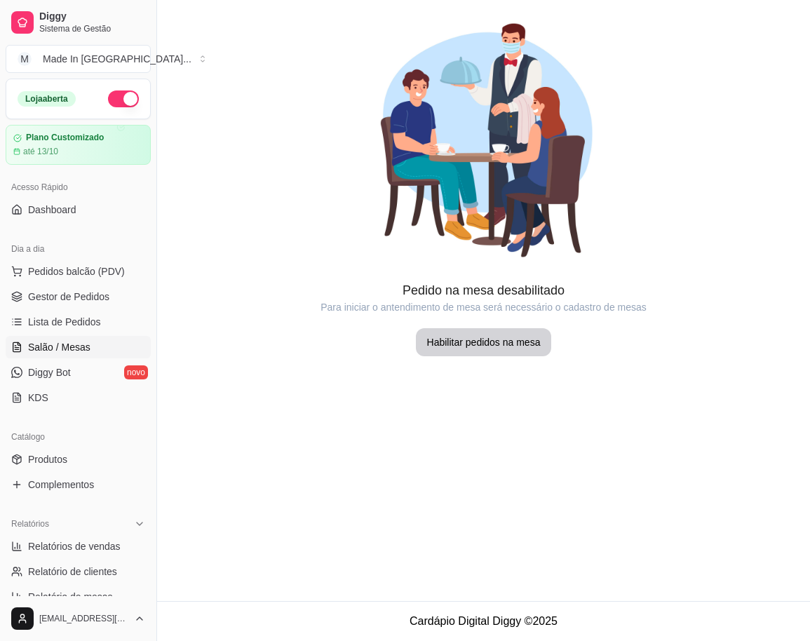 The image size is (810, 641). What do you see at coordinates (70, 596) in the screenshot?
I see `span: Relatório de mesas` at bounding box center [70, 596].